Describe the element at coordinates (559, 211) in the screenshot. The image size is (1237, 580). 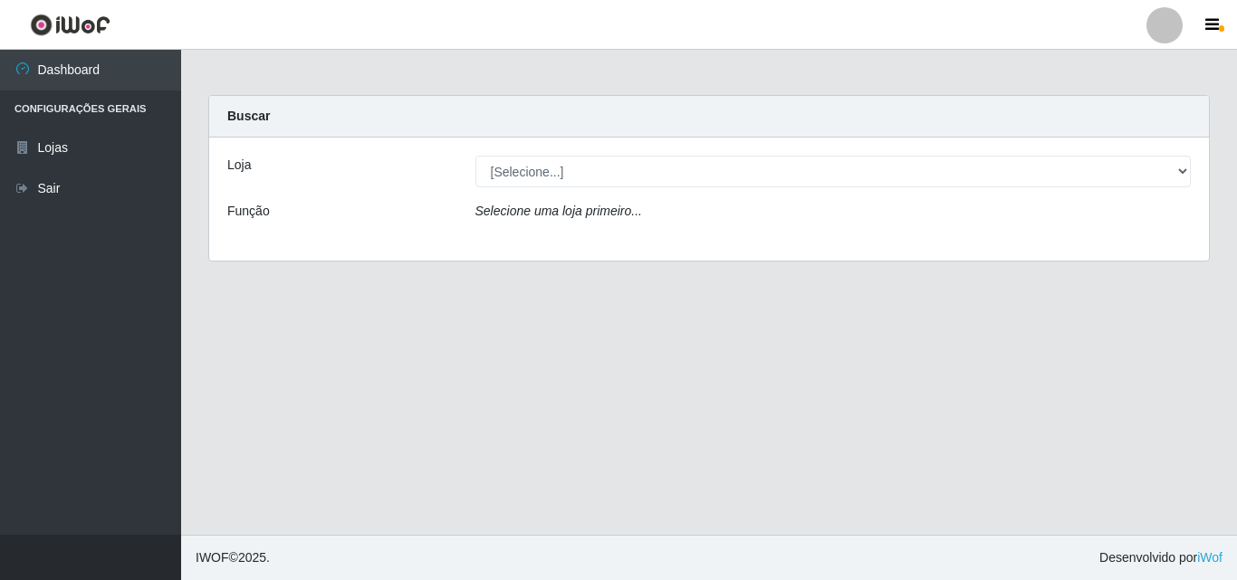
I see `i: Selecione uma loja primeiro...` at that location.